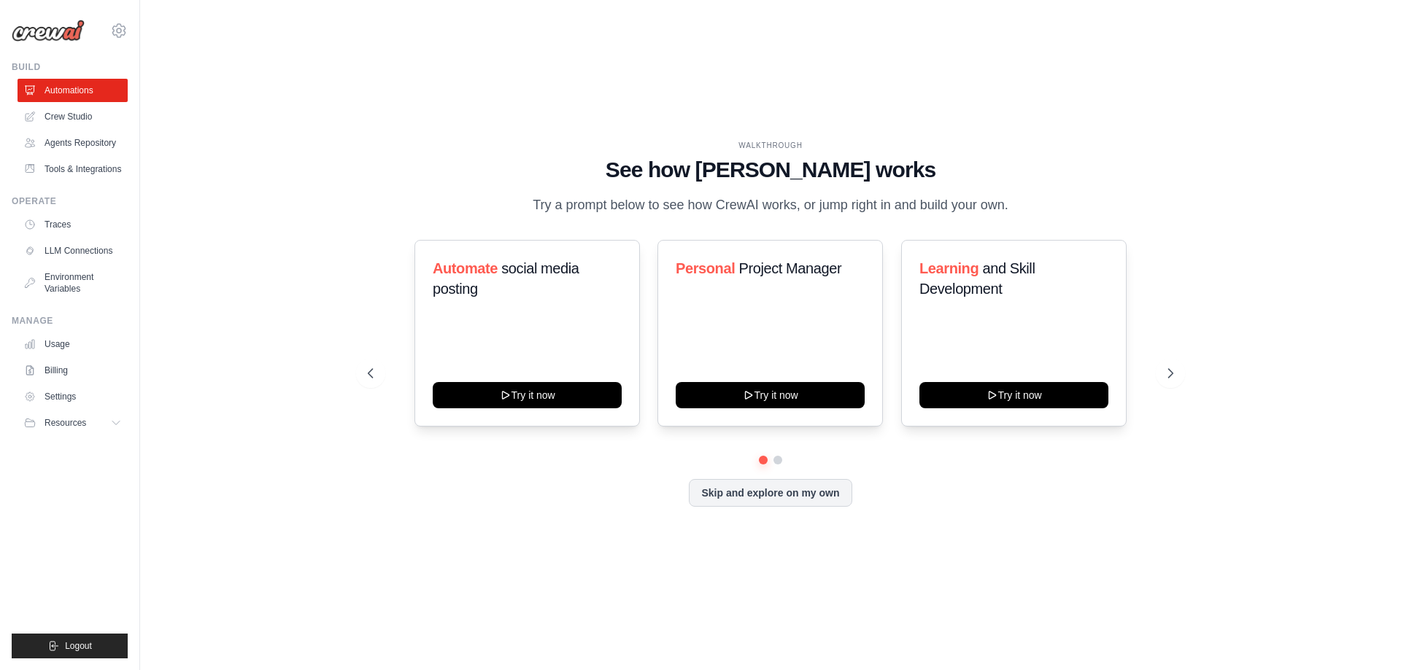 The width and height of the screenshot is (1401, 670). I want to click on a: Billing, so click(72, 371).